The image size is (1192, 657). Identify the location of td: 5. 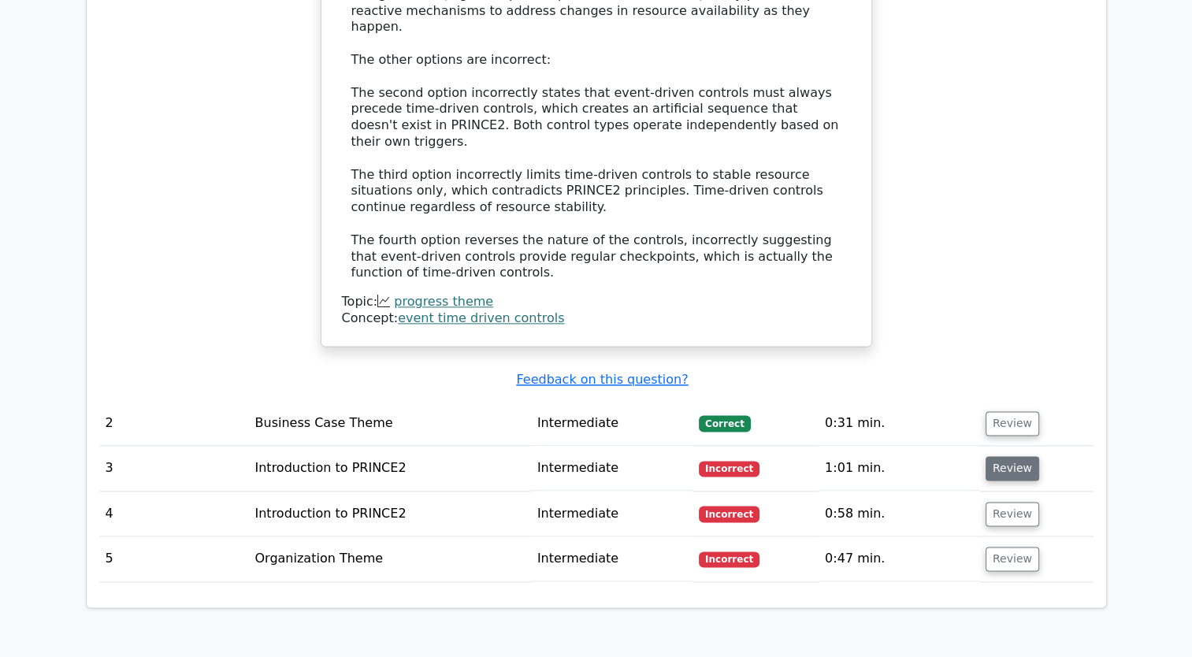
(174, 559).